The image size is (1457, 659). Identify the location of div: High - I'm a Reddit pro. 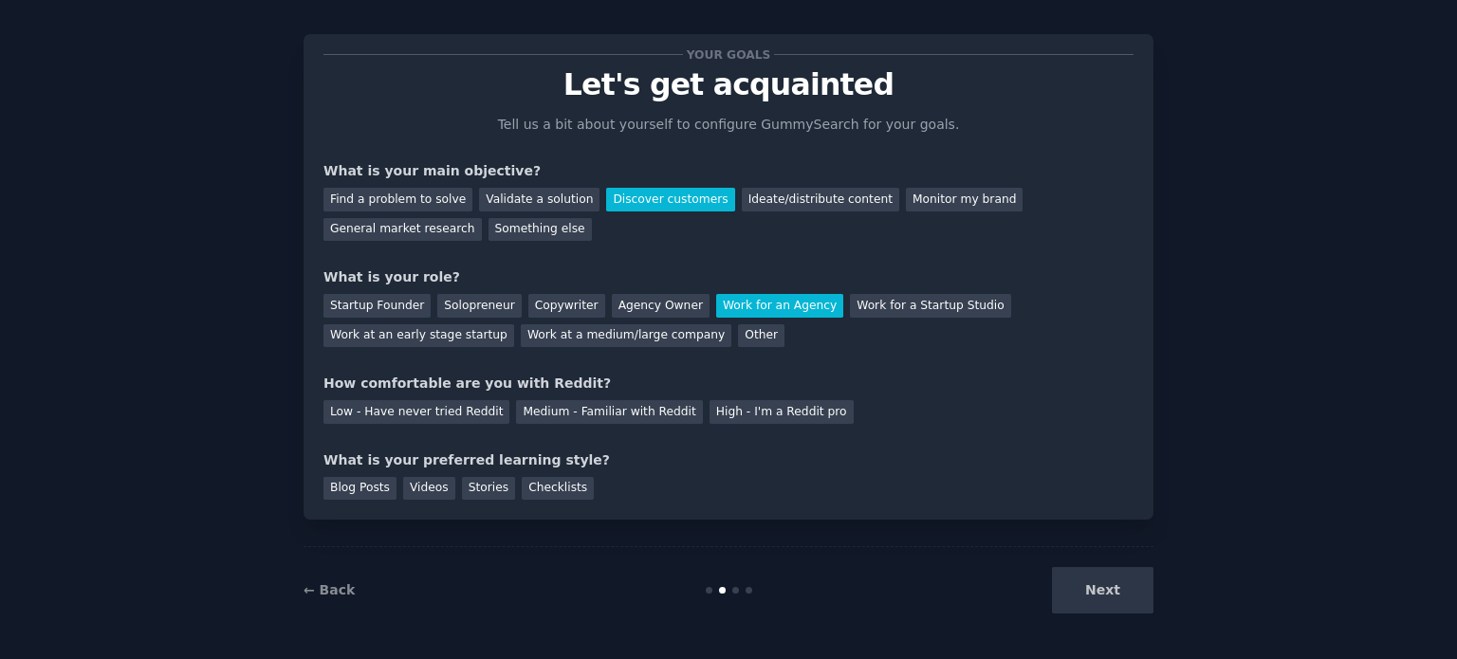
(782, 412).